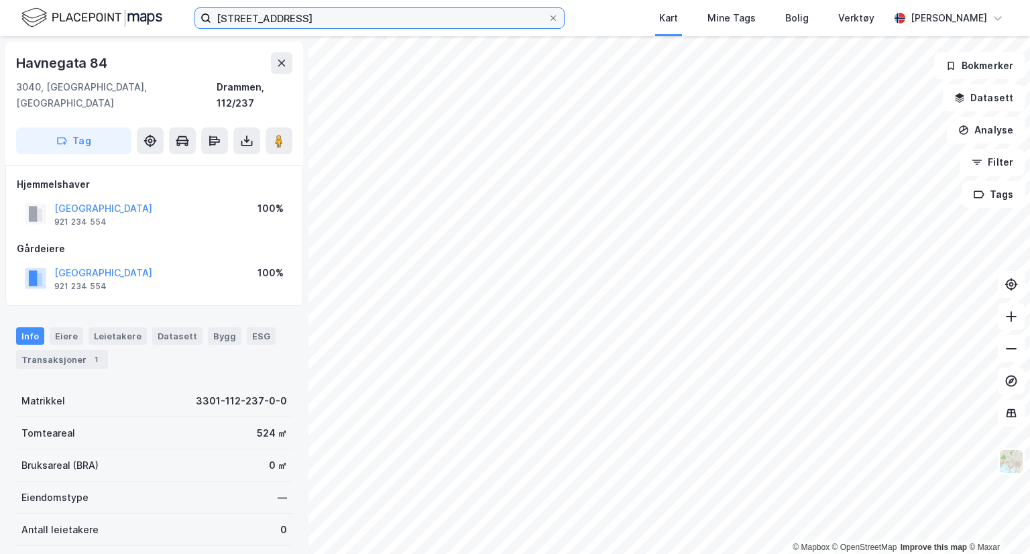 The width and height of the screenshot is (1030, 554). Describe the element at coordinates (63, 63) in the screenshot. I see `div: Havnegata 84` at that location.